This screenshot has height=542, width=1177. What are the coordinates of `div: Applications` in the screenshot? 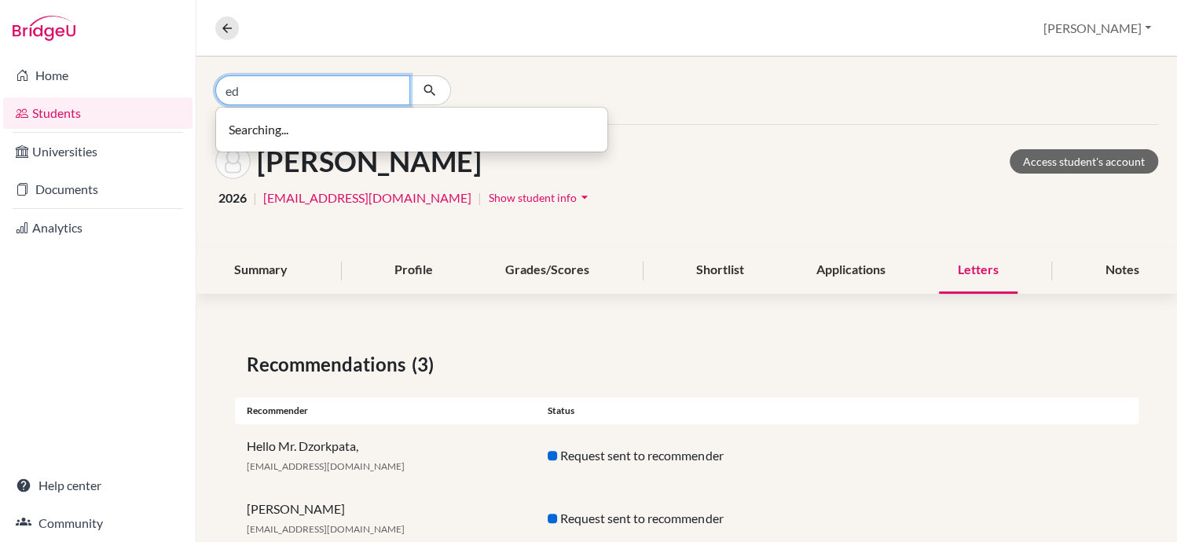 It's located at (851, 270).